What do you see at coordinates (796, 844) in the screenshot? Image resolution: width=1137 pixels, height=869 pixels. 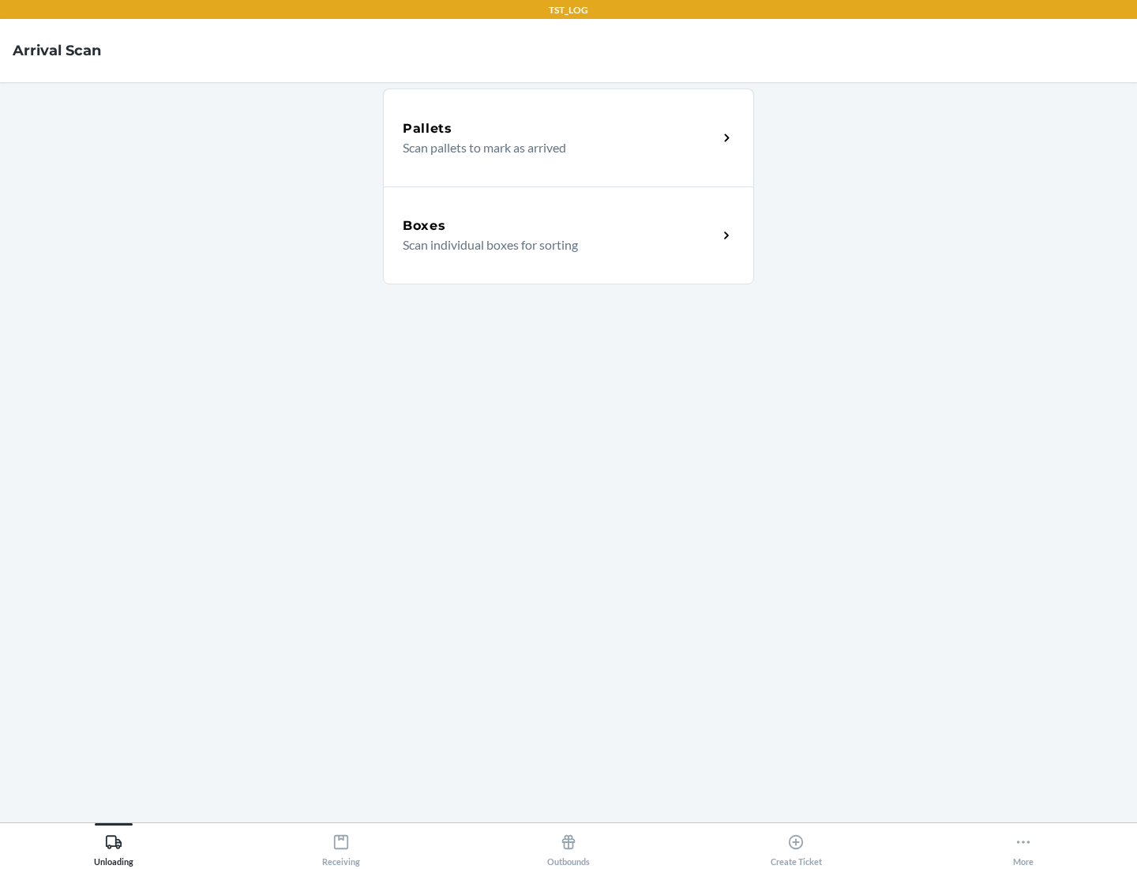 I see `button: Create Ticket` at bounding box center [796, 844].